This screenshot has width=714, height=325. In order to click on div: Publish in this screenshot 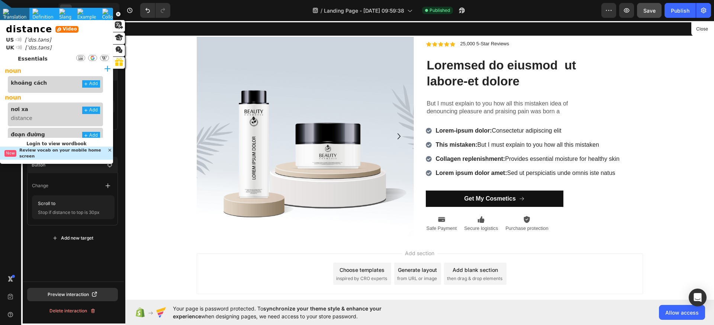, I will do `click(680, 10)`.